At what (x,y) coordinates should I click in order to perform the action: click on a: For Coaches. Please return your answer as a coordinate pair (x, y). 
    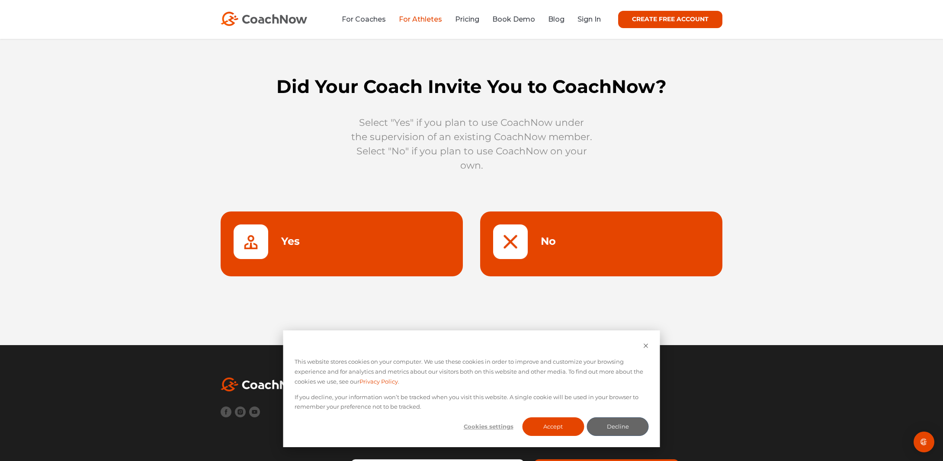
    Looking at the image, I should click on (364, 19).